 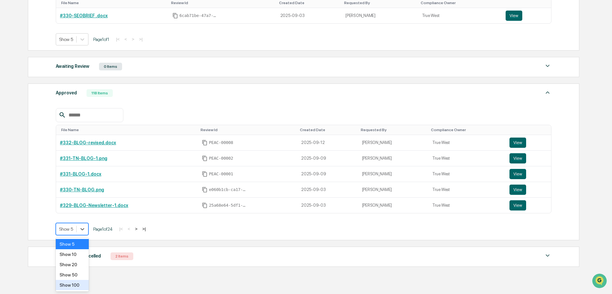 I want to click on span: Preclearance, so click(x=27, y=84).